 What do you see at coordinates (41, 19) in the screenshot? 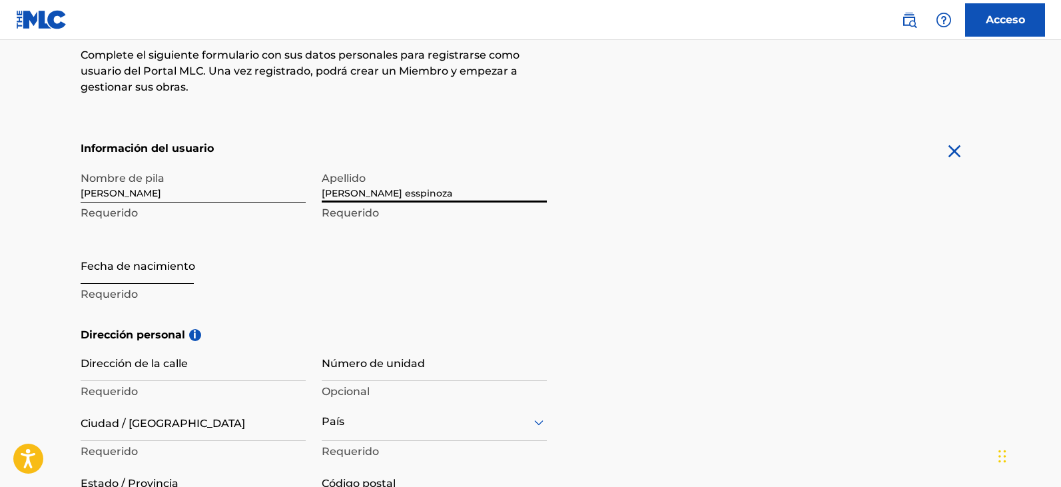
I see `img: Logotipo del MLC` at bounding box center [41, 19].